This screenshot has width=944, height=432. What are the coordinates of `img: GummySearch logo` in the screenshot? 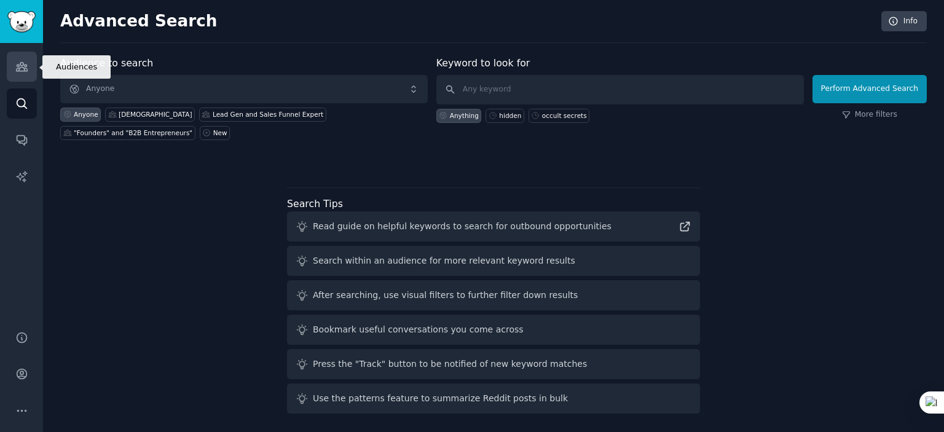 It's located at (22, 22).